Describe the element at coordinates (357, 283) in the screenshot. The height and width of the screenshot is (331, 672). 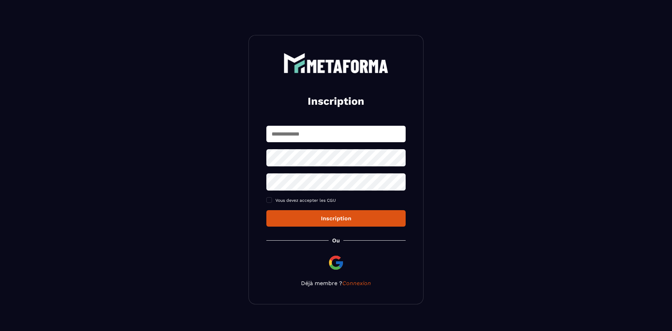
I see `a: Connexion` at that location.